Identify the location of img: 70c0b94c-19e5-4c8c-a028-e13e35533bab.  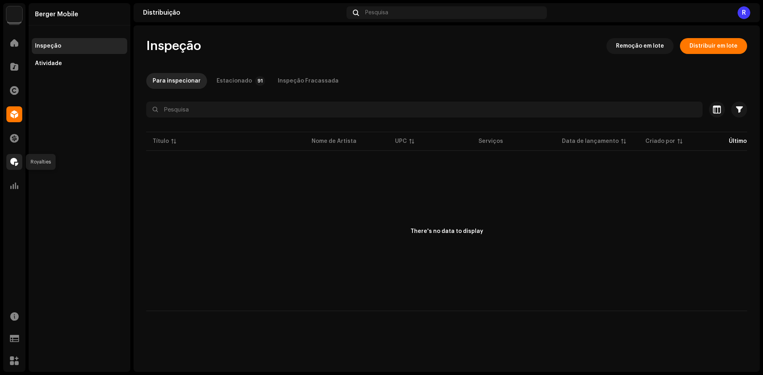
(14, 14).